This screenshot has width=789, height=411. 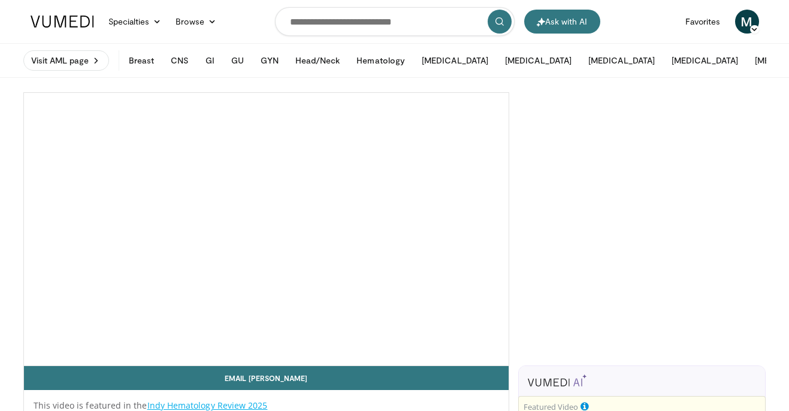 I want to click on span: M, so click(x=747, y=22).